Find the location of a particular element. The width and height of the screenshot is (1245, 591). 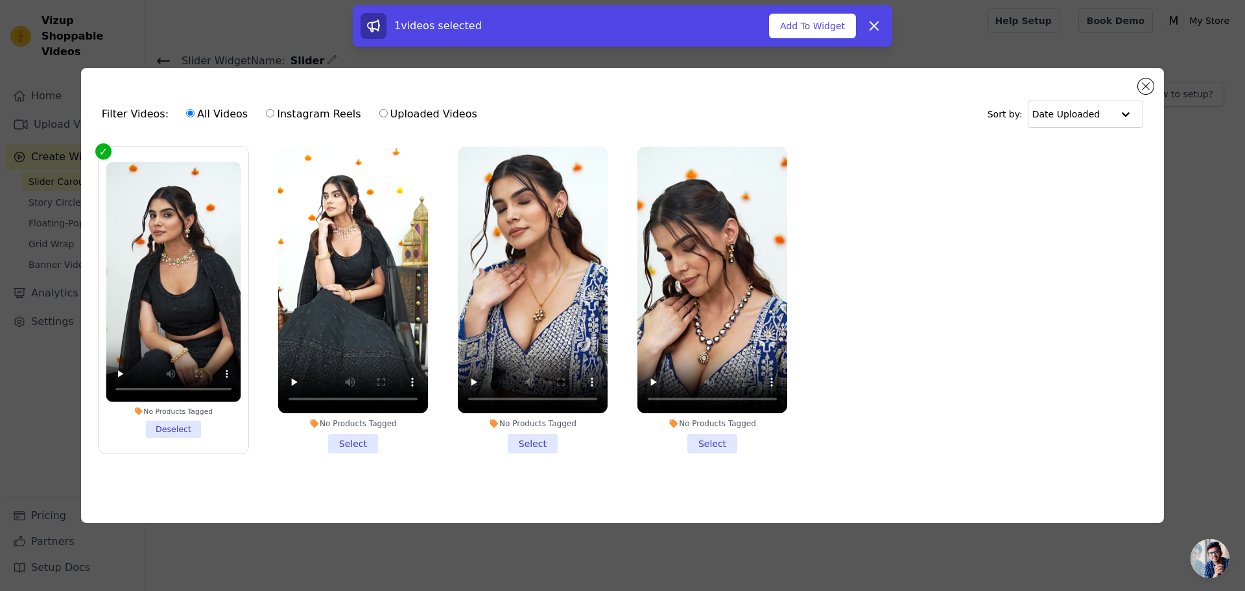

label: Instagram Reels is located at coordinates (313, 114).